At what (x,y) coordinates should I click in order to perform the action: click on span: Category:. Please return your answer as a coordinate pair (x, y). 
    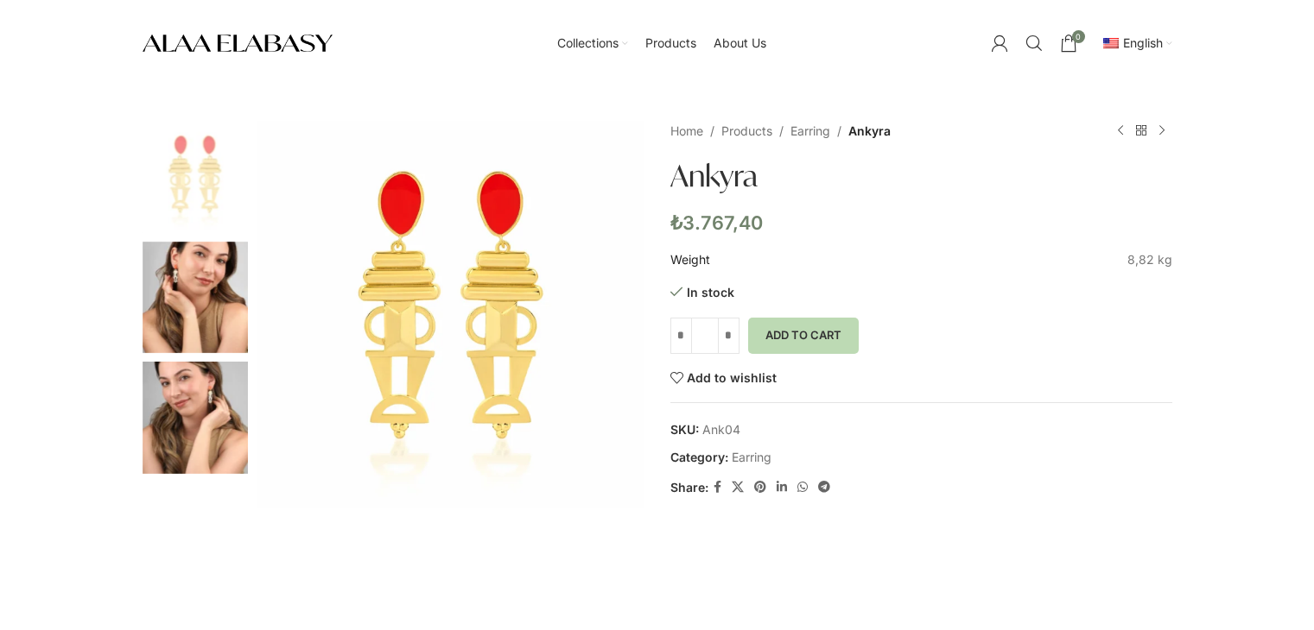
    Looking at the image, I should click on (699, 457).